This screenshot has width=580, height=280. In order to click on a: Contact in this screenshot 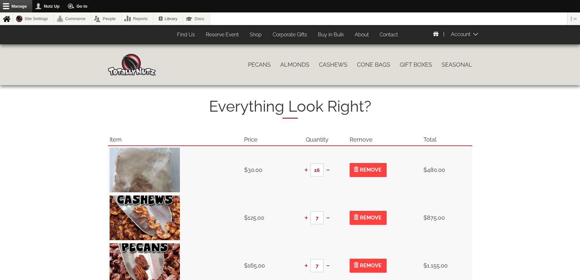, I will do `click(388, 35)`.